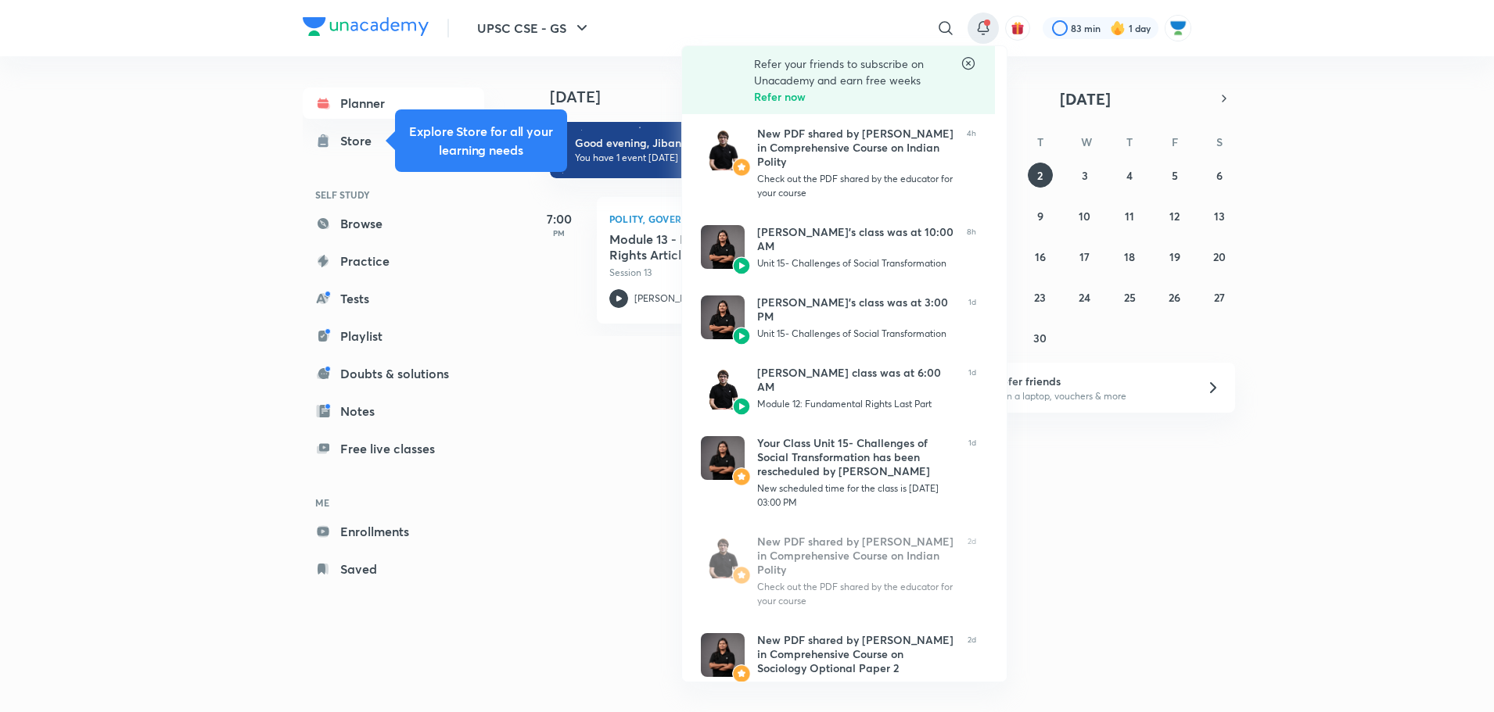  Describe the element at coordinates (481, 141) in the screenshot. I see `h5: Explore Store for all your learning needs` at that location.